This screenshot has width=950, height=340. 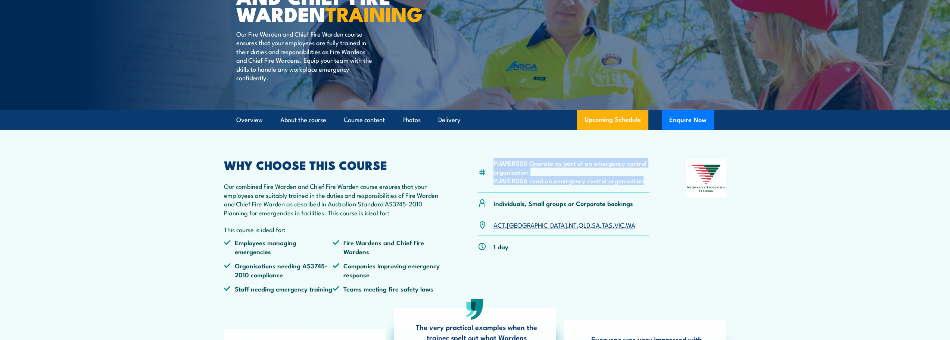 What do you see at coordinates (279, 270) in the screenshot?
I see `li: Organisations needing AS3745-2010 compliance` at bounding box center [279, 270].